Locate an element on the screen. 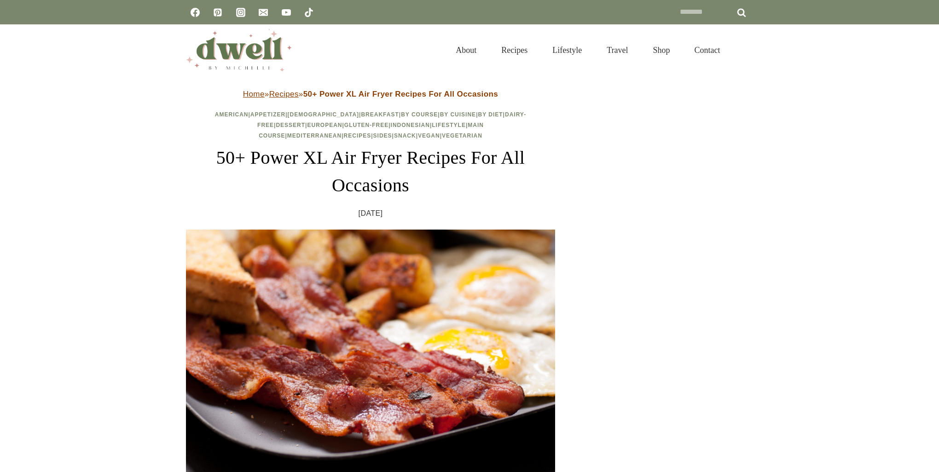 The width and height of the screenshot is (939, 472). a: Vegetarian is located at coordinates (462, 136).